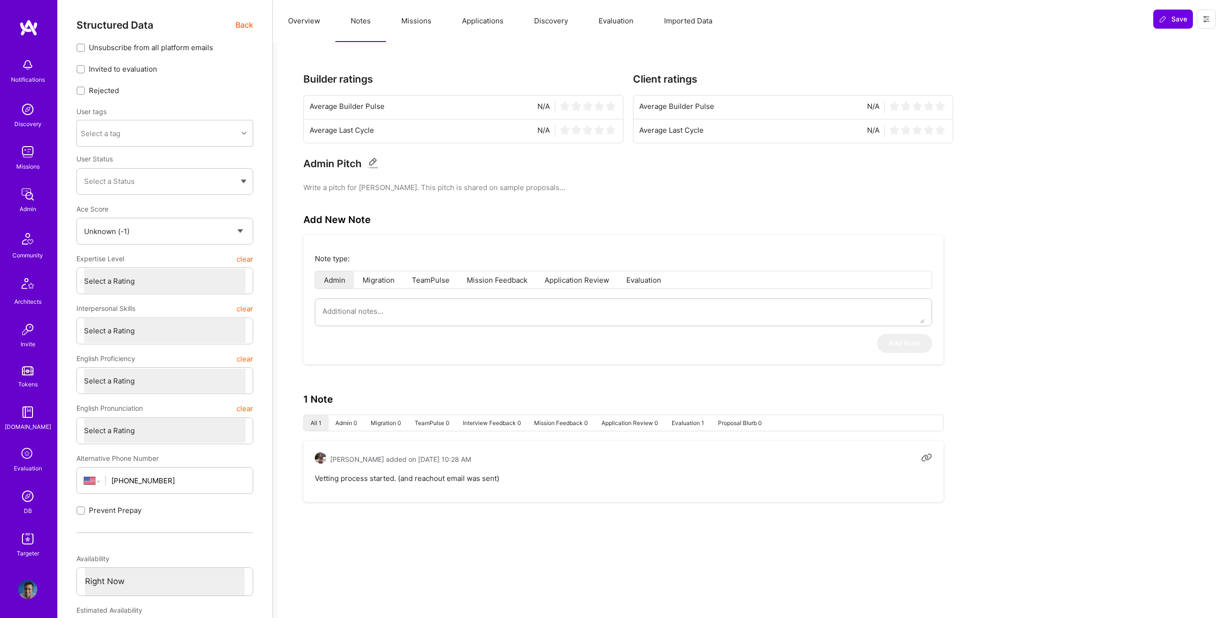 The width and height of the screenshot is (1223, 618). What do you see at coordinates (497, 280) in the screenshot?
I see `li: Mission Feedback` at bounding box center [497, 280].